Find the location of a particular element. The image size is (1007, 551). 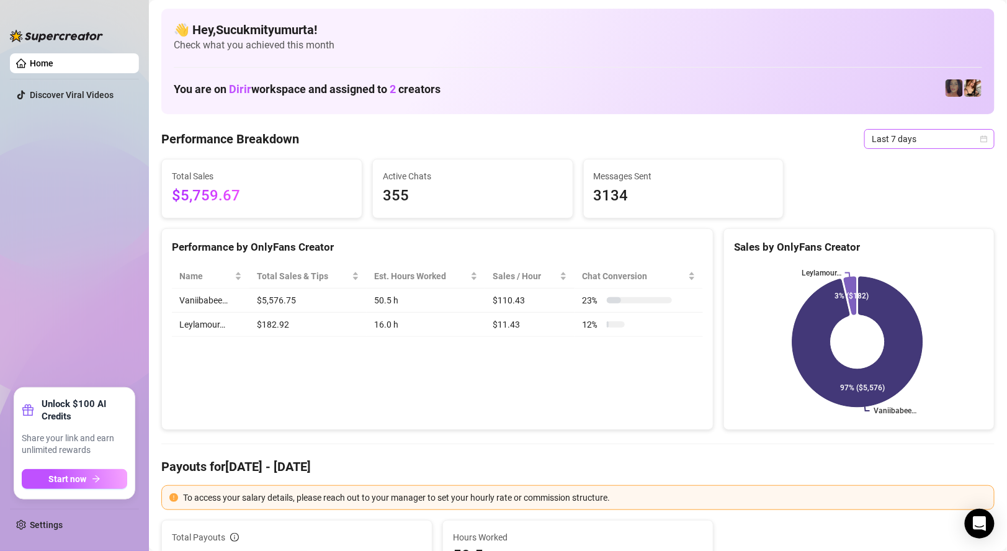

th: Total Sales & Tips is located at coordinates (308, 276).